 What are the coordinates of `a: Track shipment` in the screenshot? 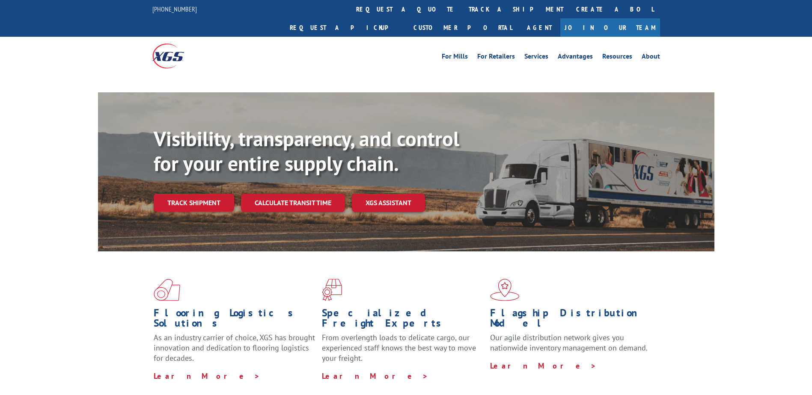 It's located at (194, 203).